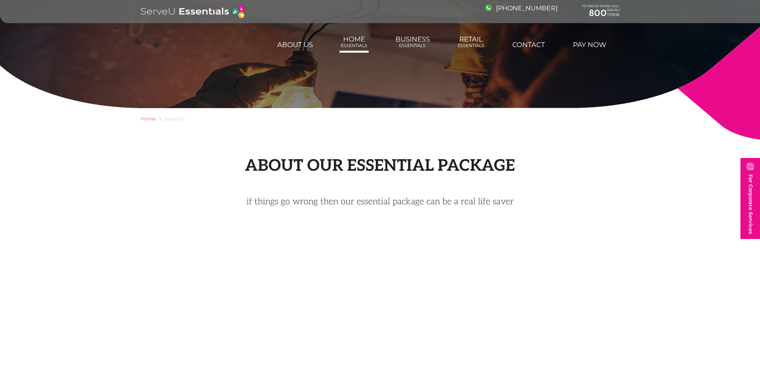 The image size is (760, 377). I want to click on div: TO KNOW MORE CALL SERVEU, so click(600, 12).